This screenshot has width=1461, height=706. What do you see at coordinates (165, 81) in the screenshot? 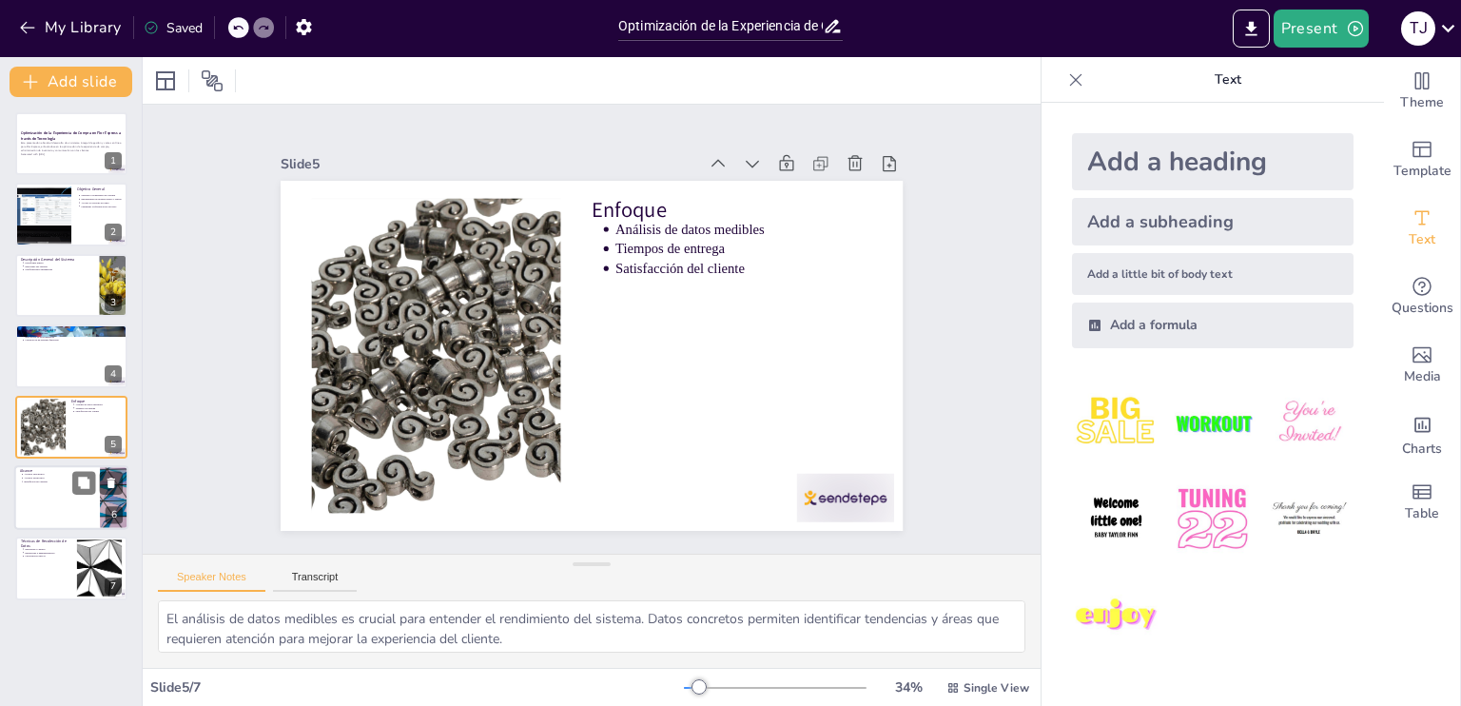
I see `div: Layout` at bounding box center [165, 81].